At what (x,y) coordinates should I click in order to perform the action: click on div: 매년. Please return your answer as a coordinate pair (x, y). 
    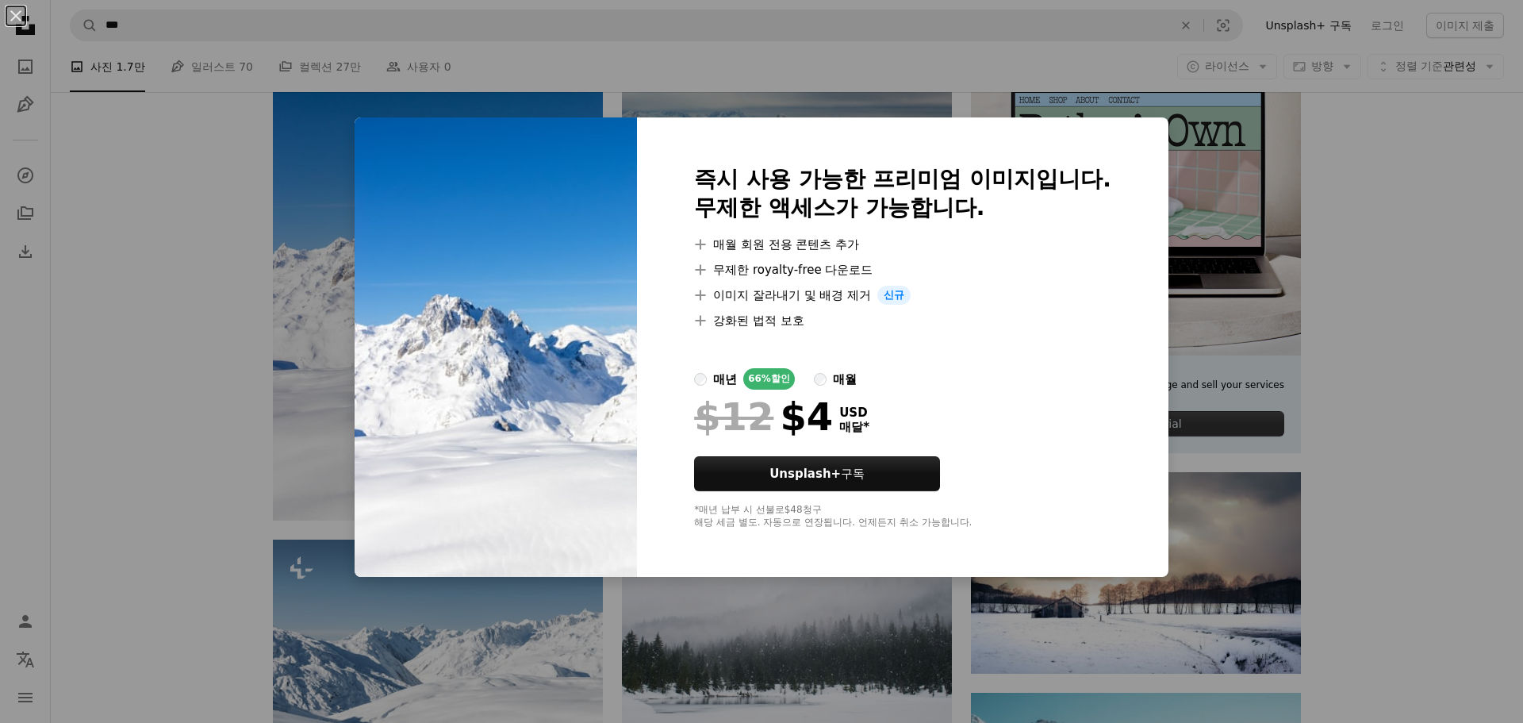
    Looking at the image, I should click on (725, 379).